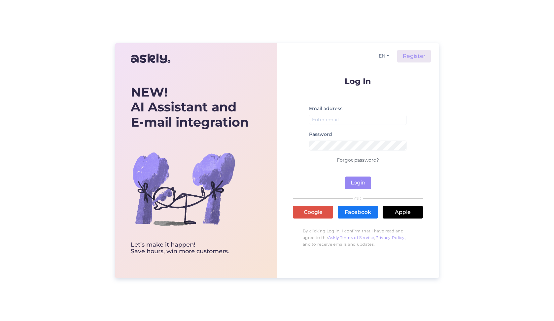  Describe the element at coordinates (313, 212) in the screenshot. I see `a: Google` at that location.